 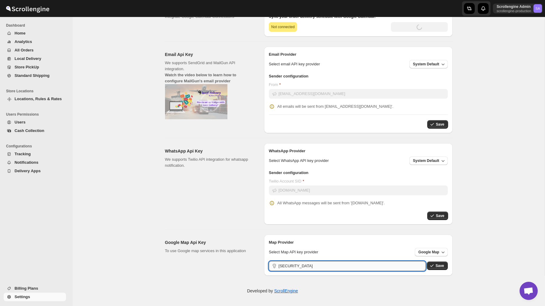 What do you see at coordinates (514, 11) in the screenshot?
I see `p: scrollengine-production` at bounding box center [514, 11].